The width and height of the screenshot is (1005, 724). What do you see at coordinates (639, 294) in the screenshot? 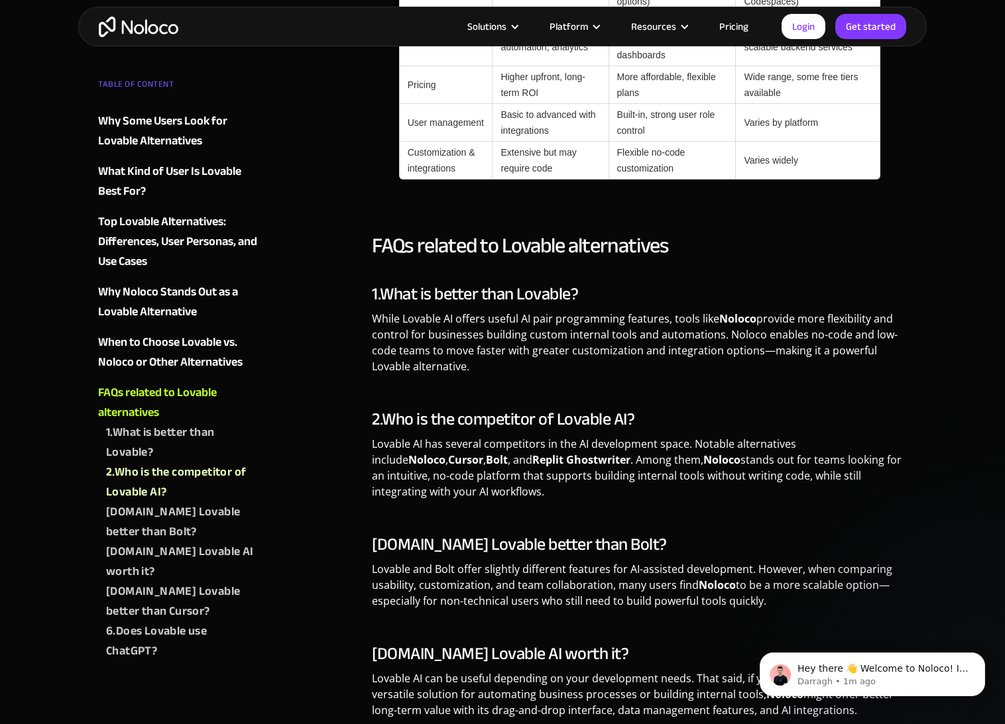
I see `h3: 1.What is better than Lovable?` at bounding box center [639, 294].